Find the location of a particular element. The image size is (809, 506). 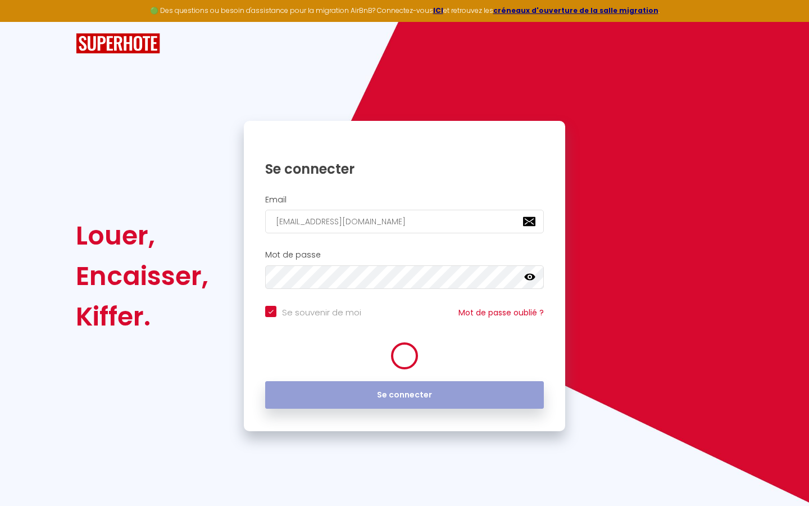

div: Louer, is located at coordinates (142, 235).